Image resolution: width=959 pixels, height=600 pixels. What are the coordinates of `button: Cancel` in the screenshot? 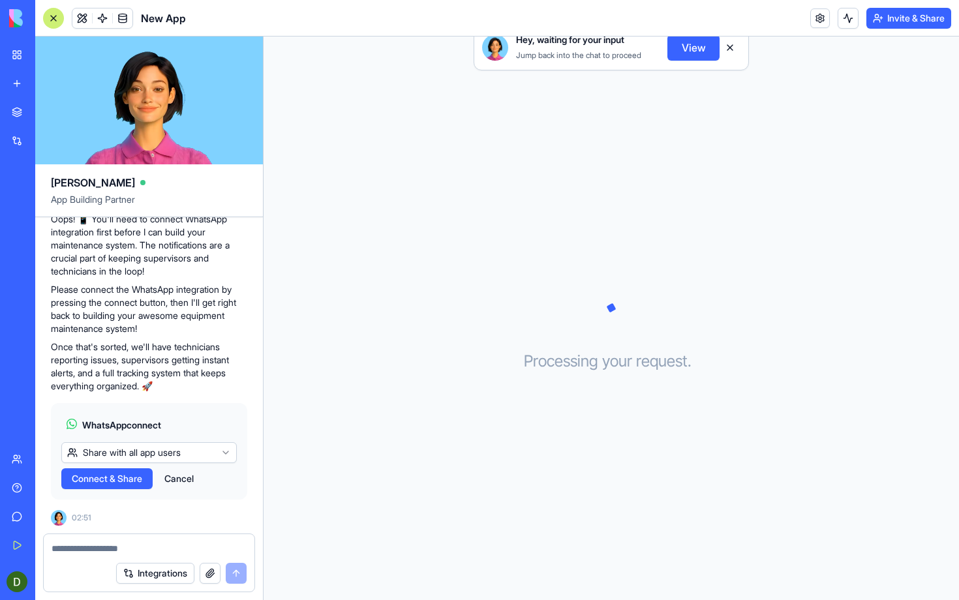 It's located at (179, 479).